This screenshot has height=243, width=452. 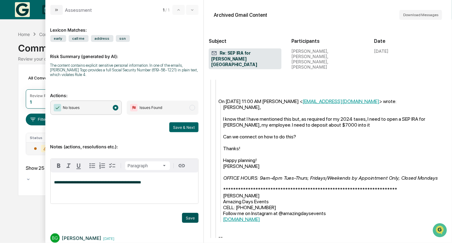 I want to click on button: Save, so click(x=190, y=218).